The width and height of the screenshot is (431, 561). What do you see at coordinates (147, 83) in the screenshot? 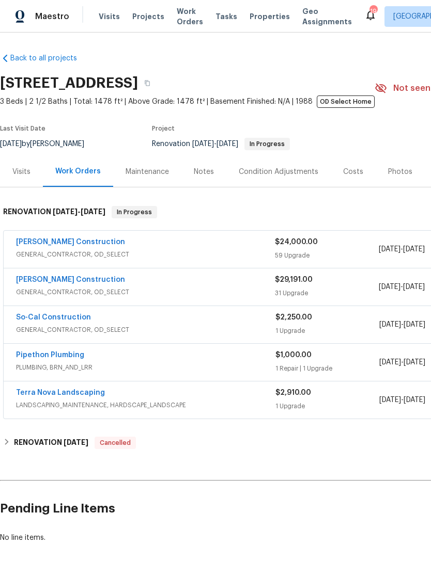
I see `button: Copy Address` at bounding box center [147, 83].